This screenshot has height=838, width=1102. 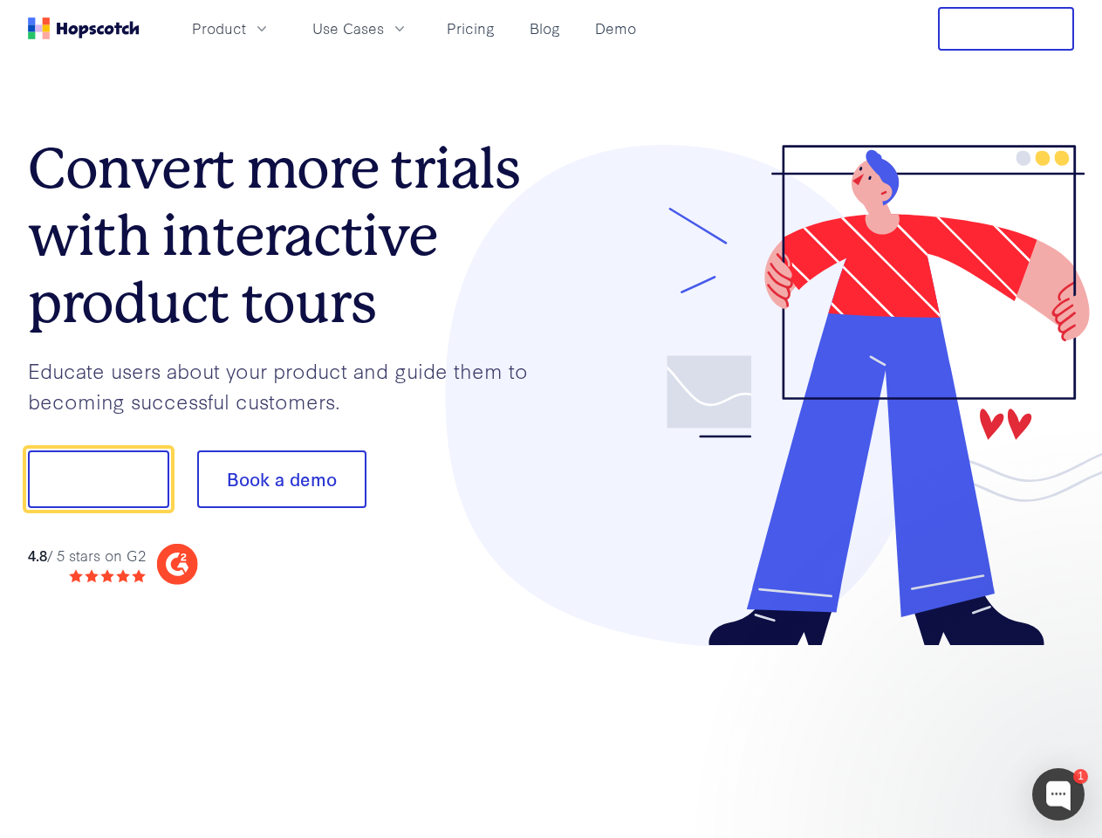 What do you see at coordinates (282, 479) in the screenshot?
I see `button: Book a demo` at bounding box center [282, 479].